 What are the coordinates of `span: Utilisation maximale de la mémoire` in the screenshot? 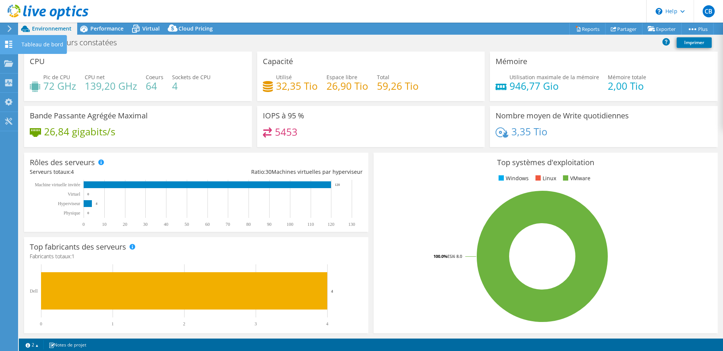 It's located at (554, 77).